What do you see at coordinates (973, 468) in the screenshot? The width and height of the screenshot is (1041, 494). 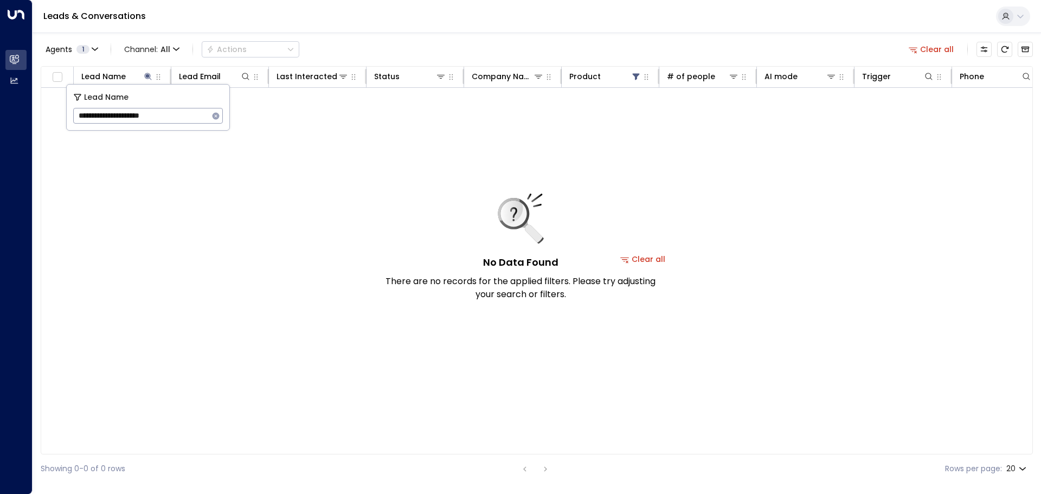 I see `label: Rows per page:` at bounding box center [973, 468].